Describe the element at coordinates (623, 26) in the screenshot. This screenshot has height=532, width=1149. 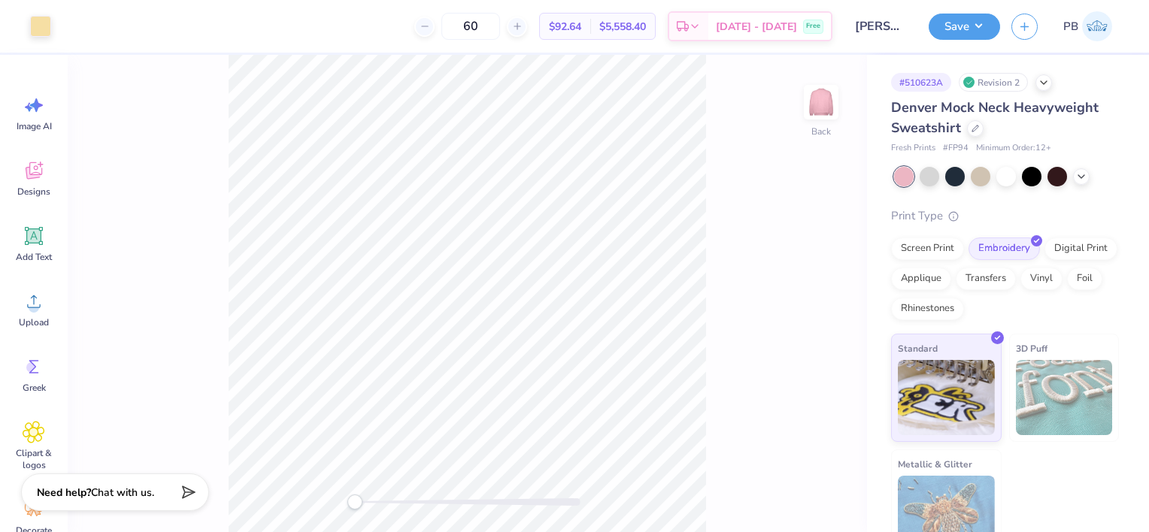
I see `span: $5,558.40` at that location.